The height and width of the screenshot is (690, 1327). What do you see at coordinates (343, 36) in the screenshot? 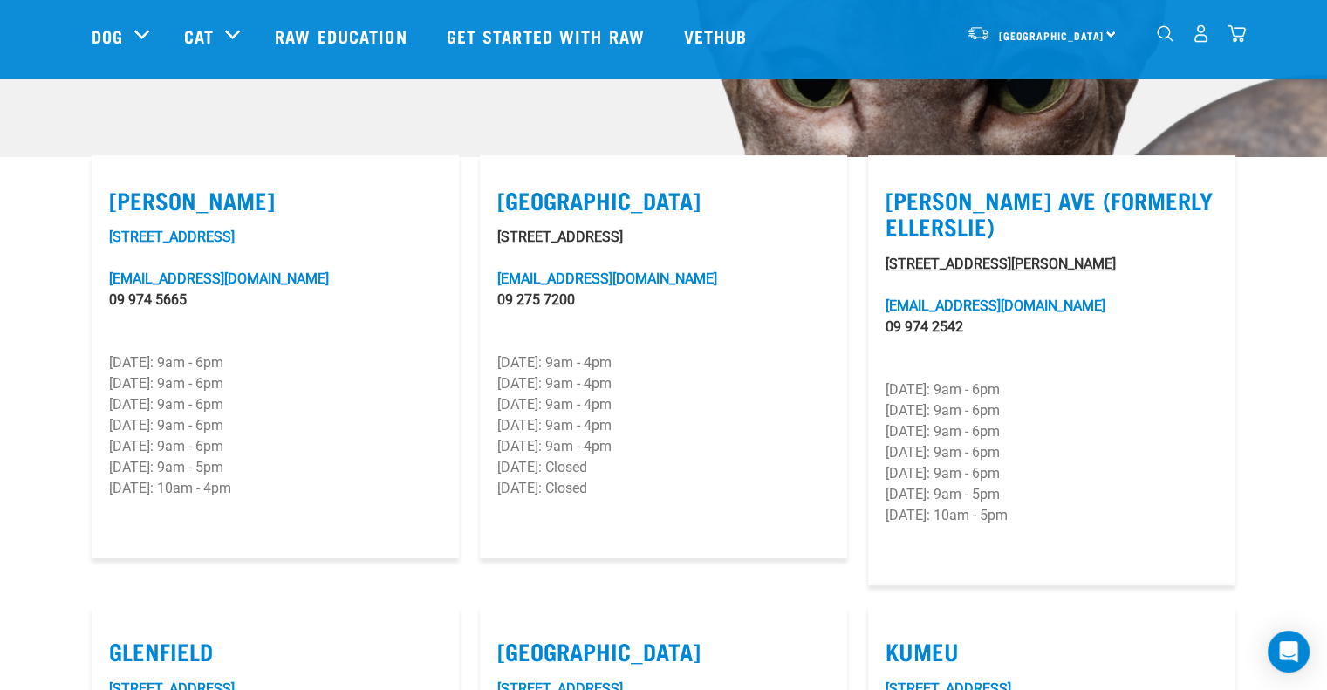
I see `a: Raw Education` at bounding box center [343, 36].